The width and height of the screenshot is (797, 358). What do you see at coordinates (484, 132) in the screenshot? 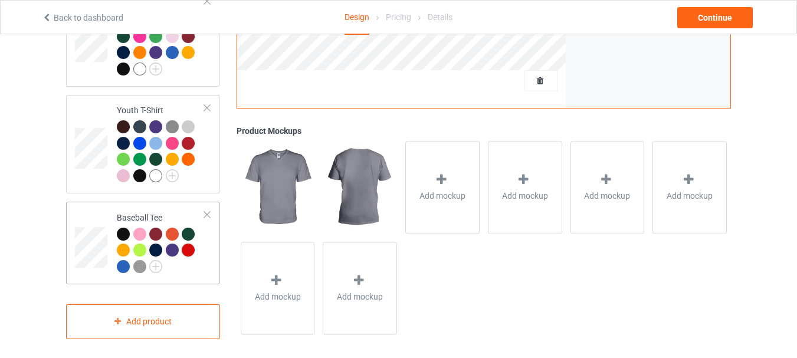
I see `div: Product Mockups` at bounding box center [484, 132].